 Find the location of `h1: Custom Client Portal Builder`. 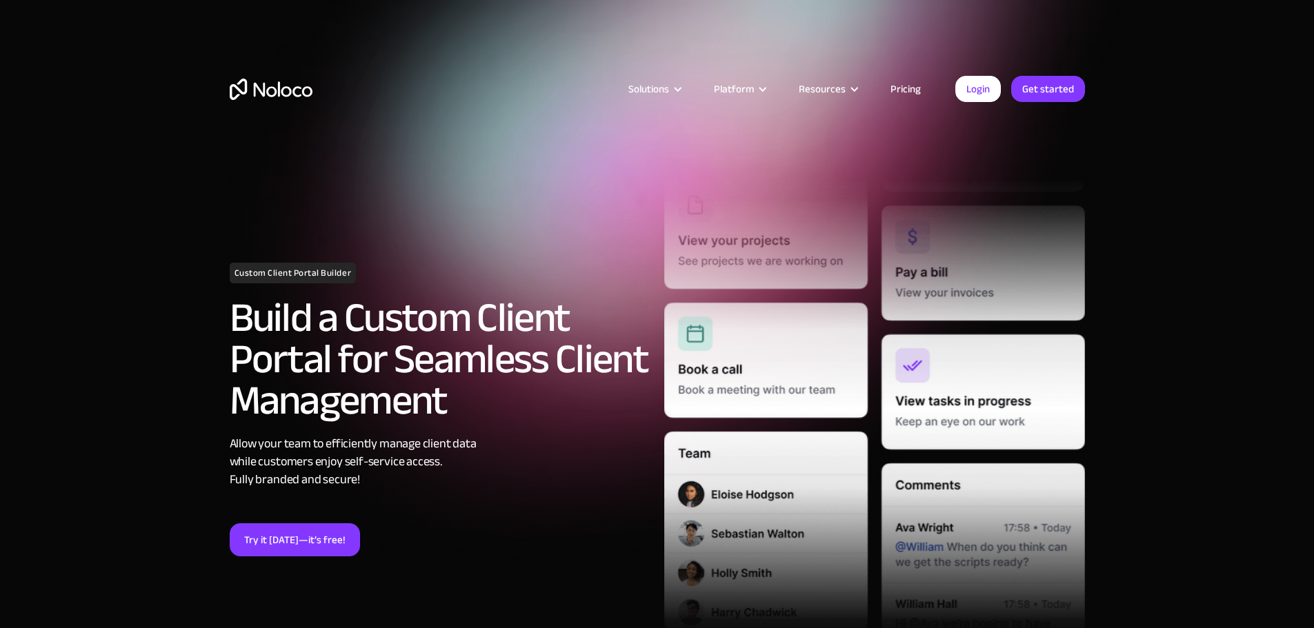

h1: Custom Client Portal Builder is located at coordinates (293, 273).